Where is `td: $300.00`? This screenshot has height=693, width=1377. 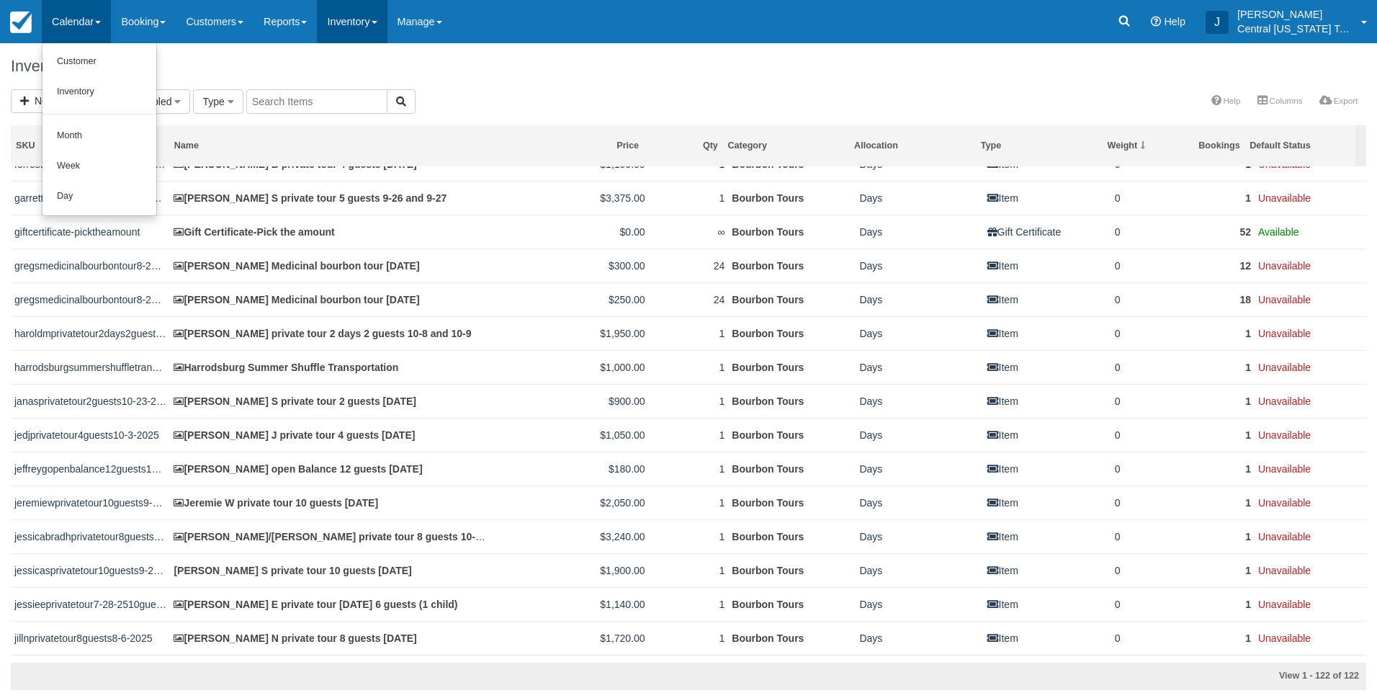 td: $300.00 is located at coordinates (568, 265).